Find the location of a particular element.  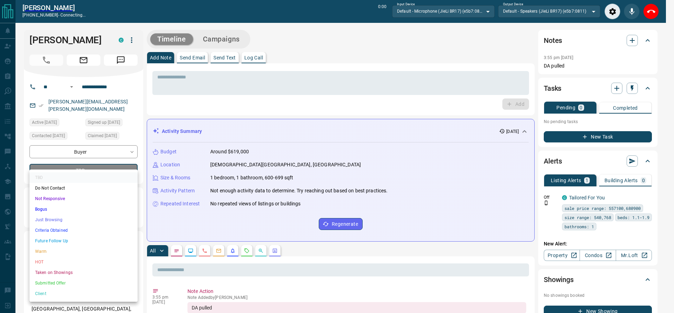

li: Submitted Offer is located at coordinates (84, 283).